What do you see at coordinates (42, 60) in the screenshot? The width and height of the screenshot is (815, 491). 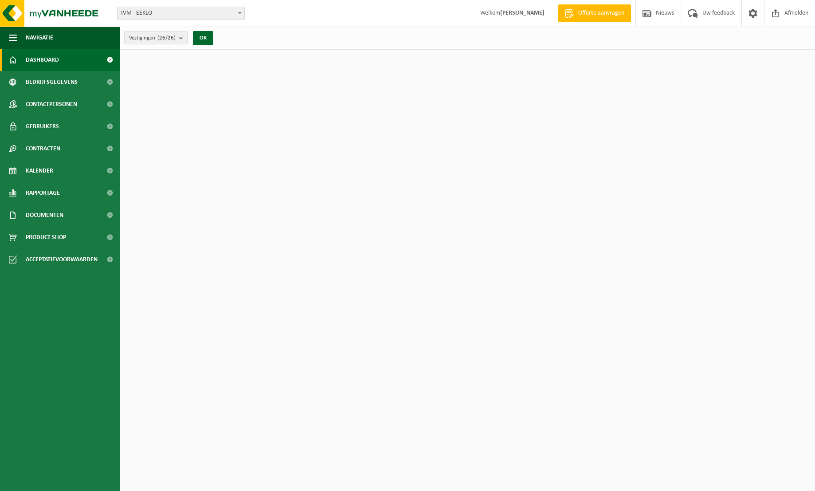 I see `span: Dashboard` at bounding box center [42, 60].